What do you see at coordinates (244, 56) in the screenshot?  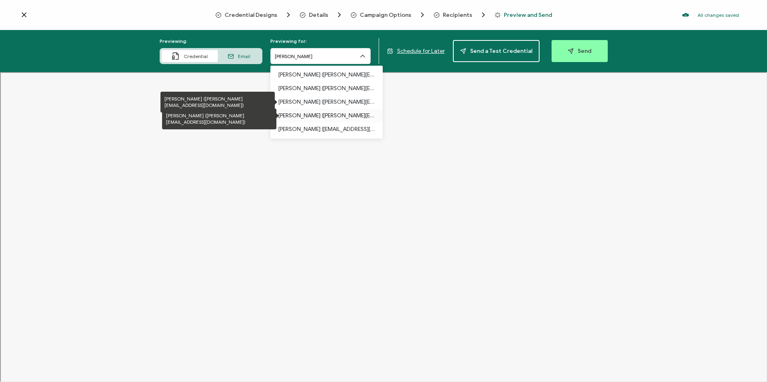 I see `span: Email` at bounding box center [244, 56].